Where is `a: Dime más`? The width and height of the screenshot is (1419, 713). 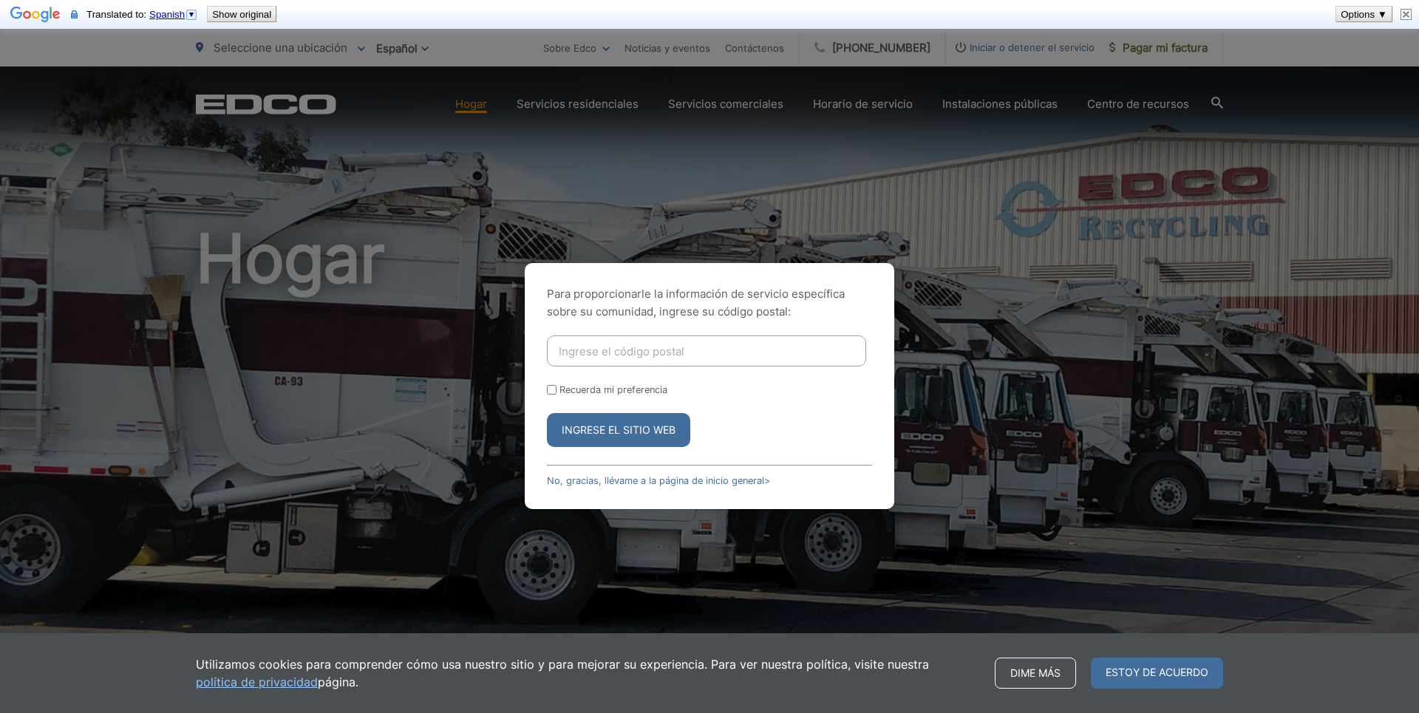
a: Dime más is located at coordinates (1035, 673).